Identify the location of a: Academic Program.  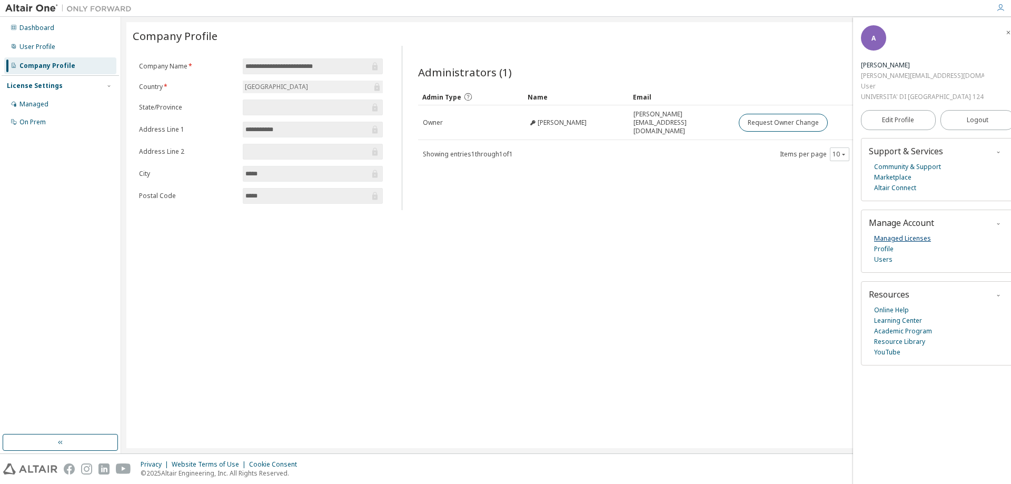
(903, 331).